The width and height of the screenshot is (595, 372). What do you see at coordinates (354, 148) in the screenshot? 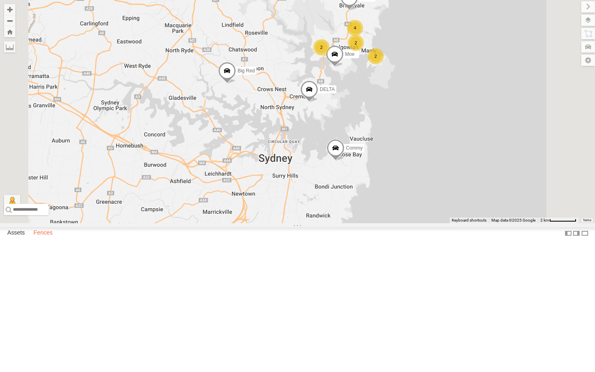
I see `span: Commy` at bounding box center [354, 148].